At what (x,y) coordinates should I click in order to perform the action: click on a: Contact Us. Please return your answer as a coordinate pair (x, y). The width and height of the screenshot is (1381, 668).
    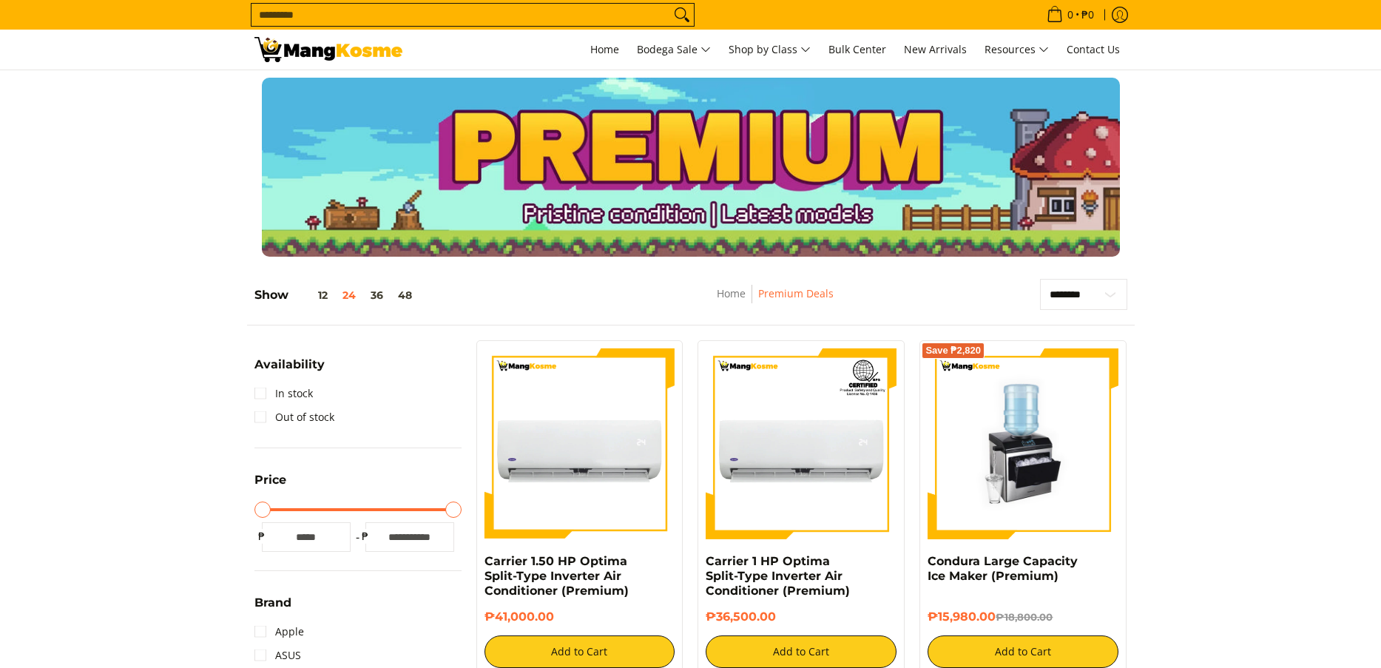
    Looking at the image, I should click on (1093, 50).